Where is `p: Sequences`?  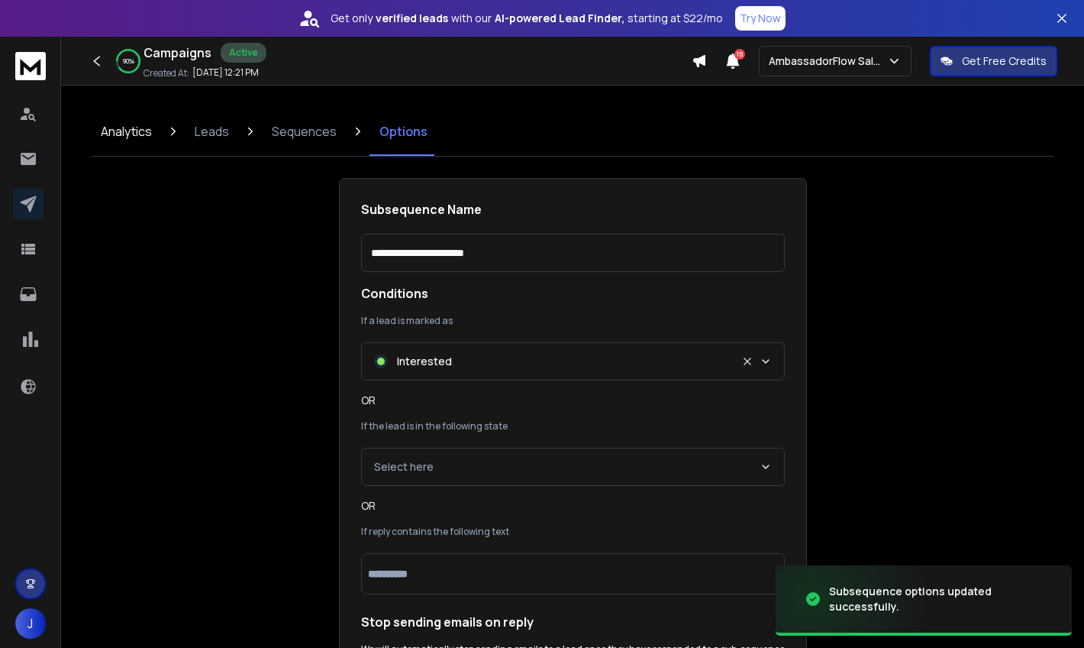
p: Sequences is located at coordinates (304, 131).